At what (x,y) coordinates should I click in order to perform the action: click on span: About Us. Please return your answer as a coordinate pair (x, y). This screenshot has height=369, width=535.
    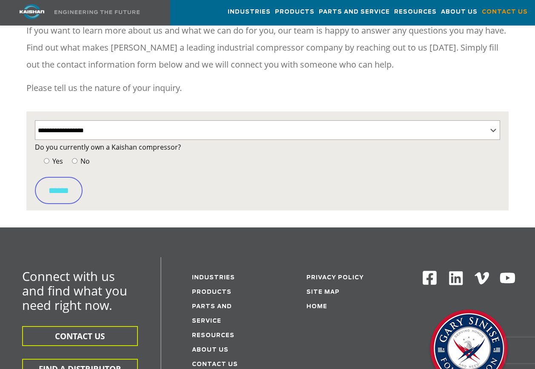
    Looking at the image, I should click on (459, 12).